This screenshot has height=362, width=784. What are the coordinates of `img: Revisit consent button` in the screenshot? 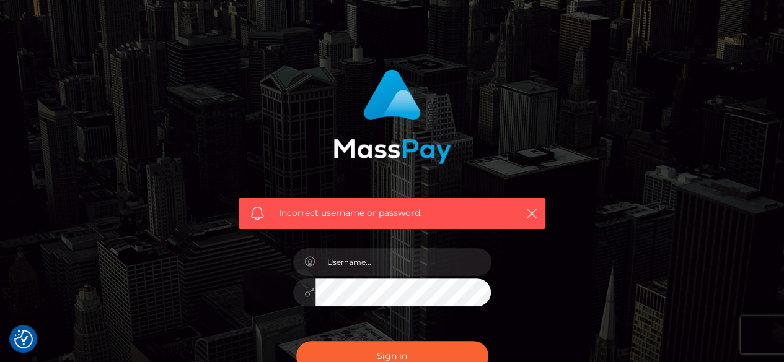 It's located at (24, 340).